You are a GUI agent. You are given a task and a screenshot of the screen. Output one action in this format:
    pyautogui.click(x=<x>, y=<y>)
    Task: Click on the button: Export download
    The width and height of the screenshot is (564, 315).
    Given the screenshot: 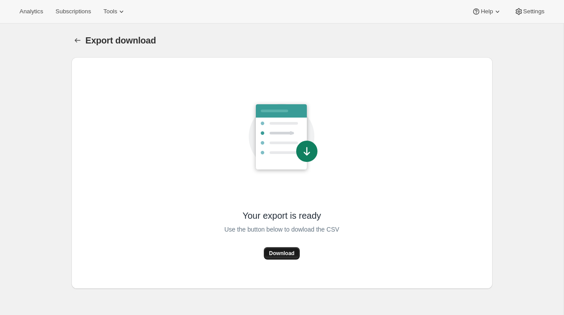 What is the action you would take?
    pyautogui.click(x=78, y=40)
    